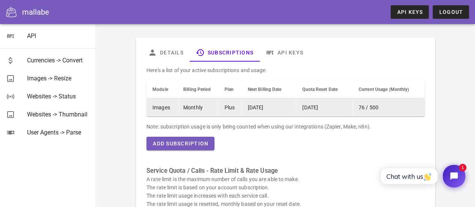 The width and height of the screenshot is (475, 207). Describe the element at coordinates (285, 171) in the screenshot. I see `h3: Service Quota / Calls - Rate Limit & Rate Usage` at that location.